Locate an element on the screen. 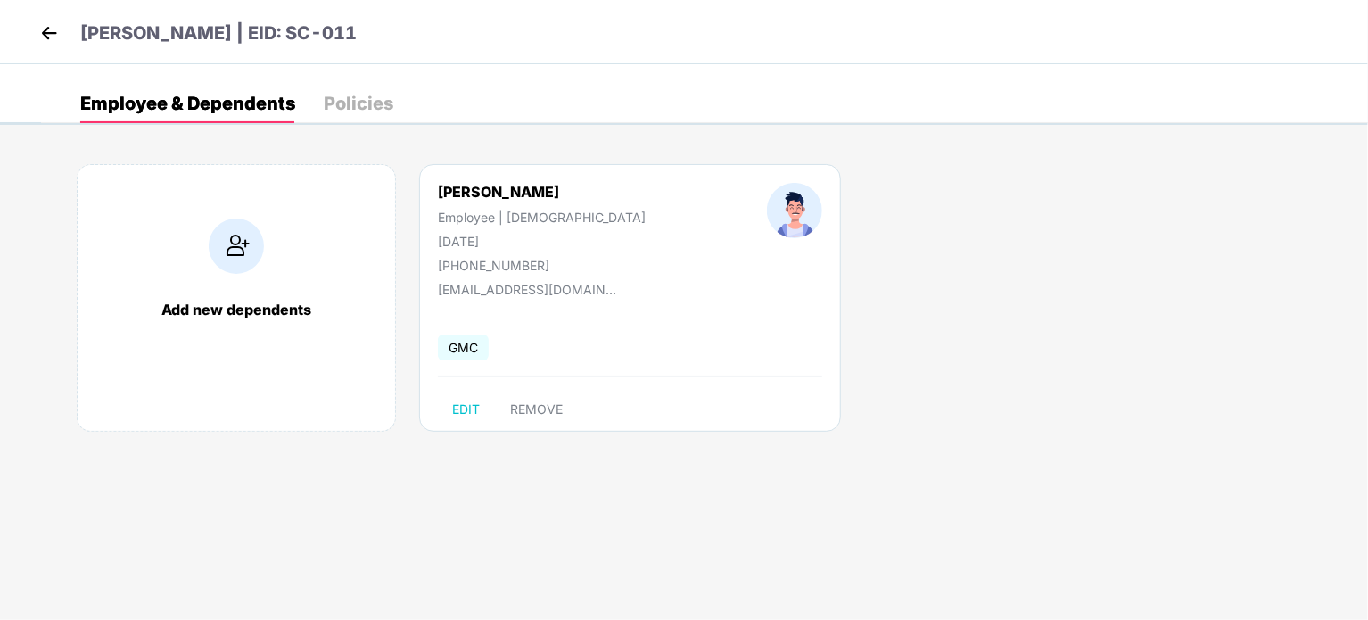 The image size is (1368, 620). button: EDIT is located at coordinates (466, 409).